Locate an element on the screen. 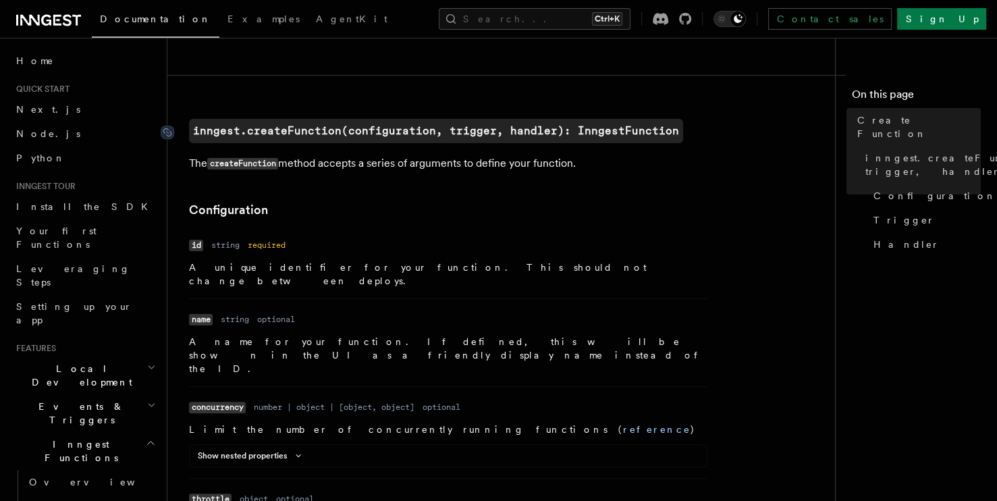 This screenshot has width=997, height=501. p: A unique identifier for your function. This should not change between deploys. is located at coordinates (448, 274).